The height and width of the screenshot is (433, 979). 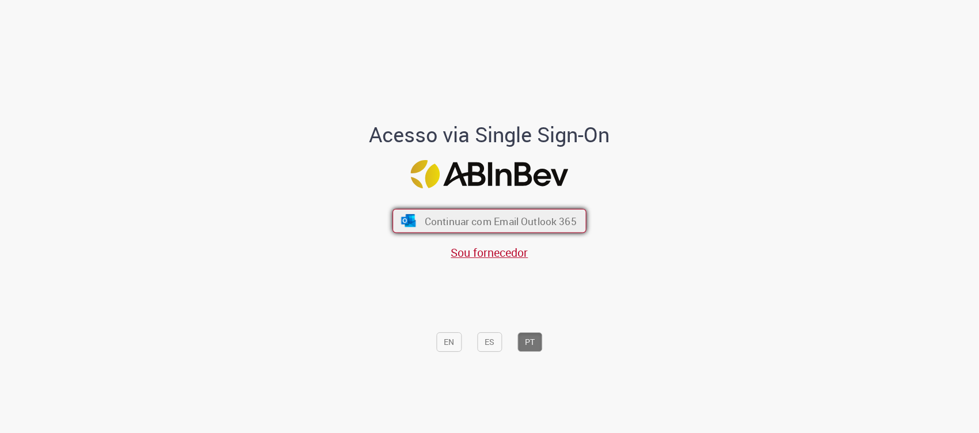 I want to click on span: Sou fornecedor, so click(x=490, y=252).